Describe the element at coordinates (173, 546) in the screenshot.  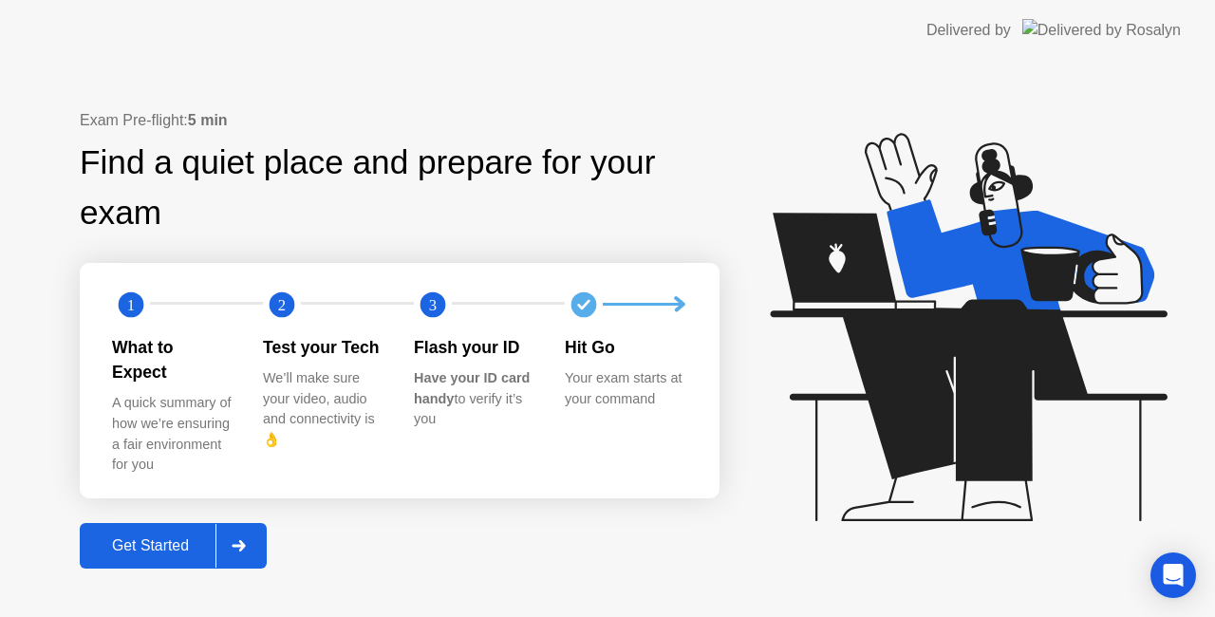
I see `button: Get Started` at that location.